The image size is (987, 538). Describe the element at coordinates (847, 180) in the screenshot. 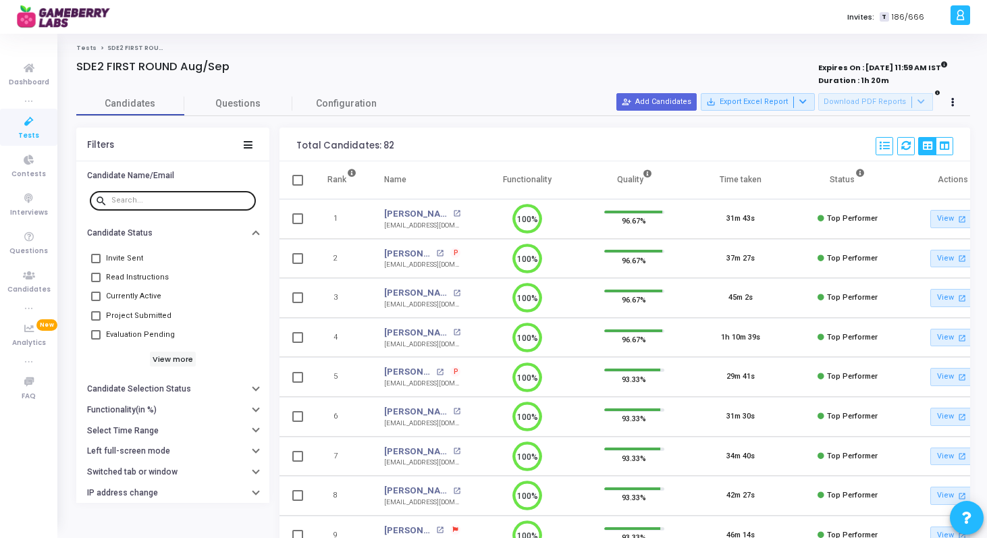

I see `th: Status` at that location.